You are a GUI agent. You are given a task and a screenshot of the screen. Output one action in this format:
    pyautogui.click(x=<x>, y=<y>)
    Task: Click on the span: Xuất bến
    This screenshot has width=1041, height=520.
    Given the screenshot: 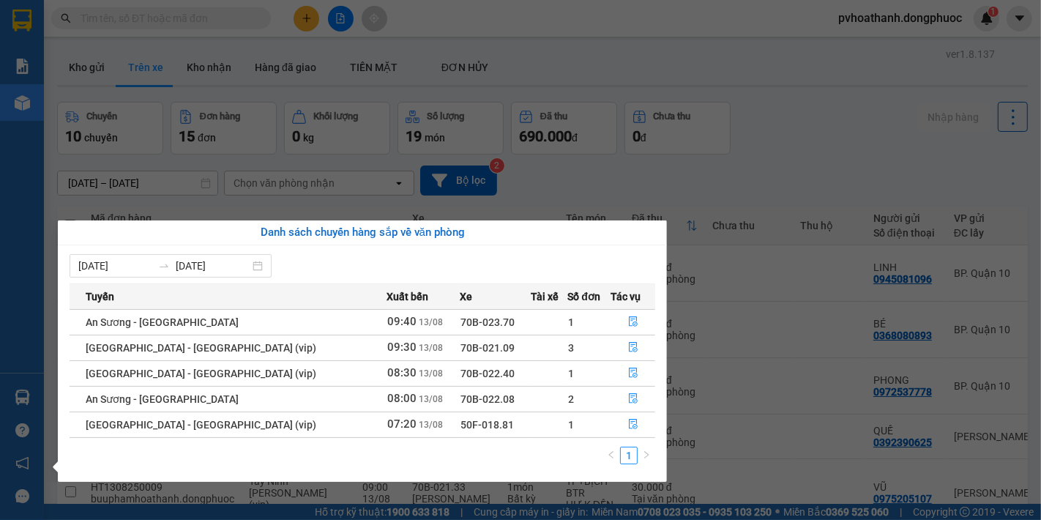 What is the action you would take?
    pyautogui.click(x=407, y=296)
    